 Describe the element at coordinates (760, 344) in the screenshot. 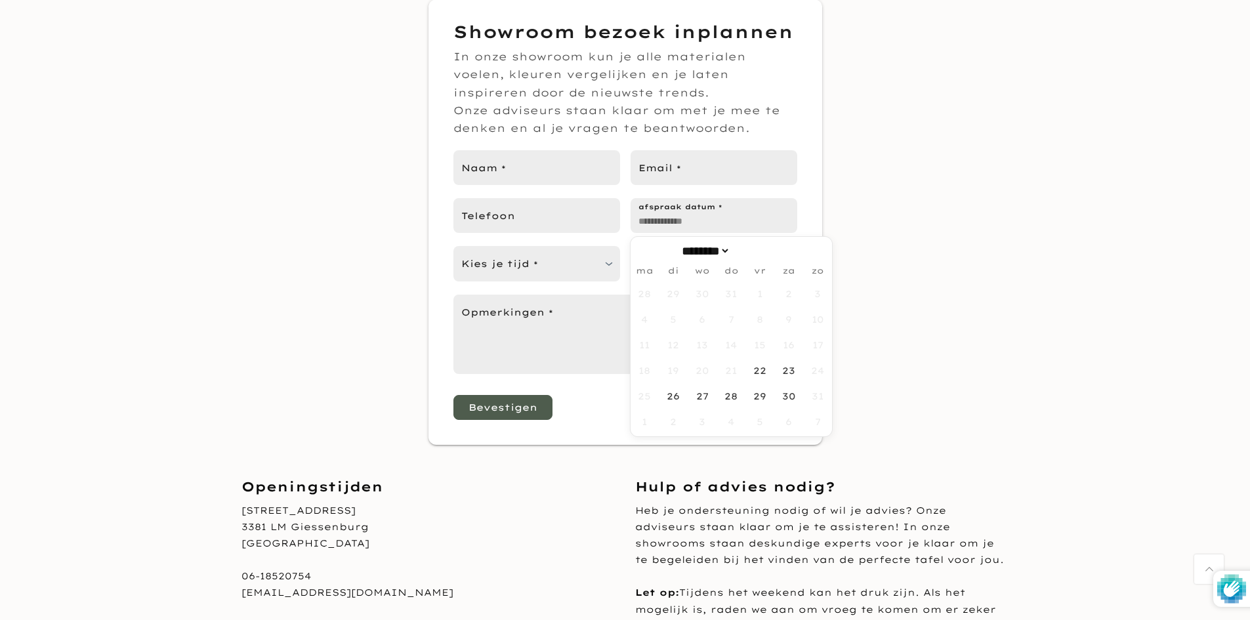

I see `span: augustus 15, 2025` at that location.